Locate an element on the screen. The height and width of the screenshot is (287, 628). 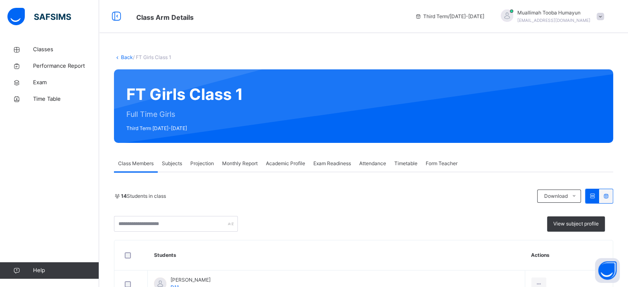
th: Students is located at coordinates (336, 255).